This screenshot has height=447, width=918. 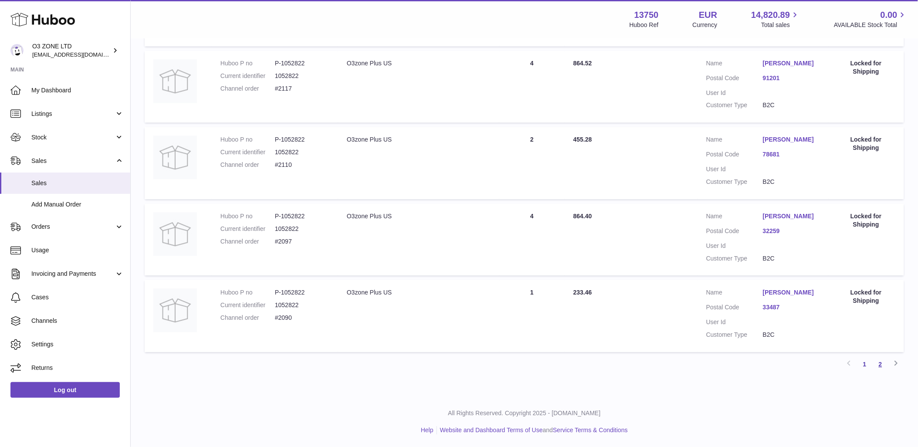 What do you see at coordinates (871, 19) in the screenshot?
I see `a: 0.00 AVAILABLE Stock Total` at bounding box center [871, 19].